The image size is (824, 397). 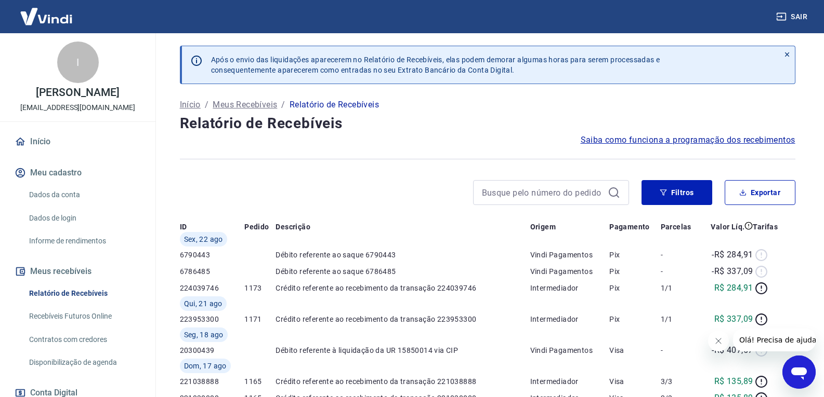 What do you see at coordinates (183, 227) in the screenshot?
I see `p: ID` at bounding box center [183, 227].